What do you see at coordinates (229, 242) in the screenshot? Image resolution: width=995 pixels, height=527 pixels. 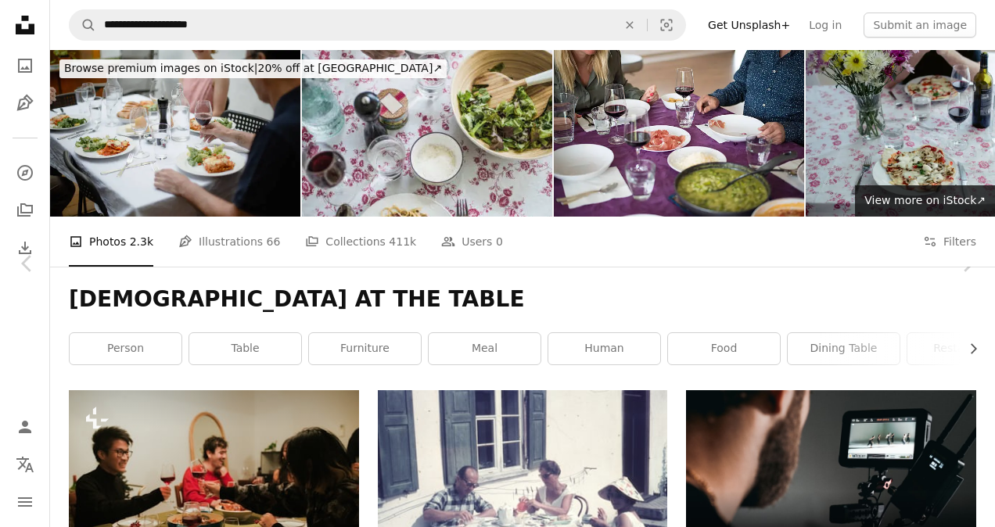 I see `a: Illustrations 66` at bounding box center [229, 242].